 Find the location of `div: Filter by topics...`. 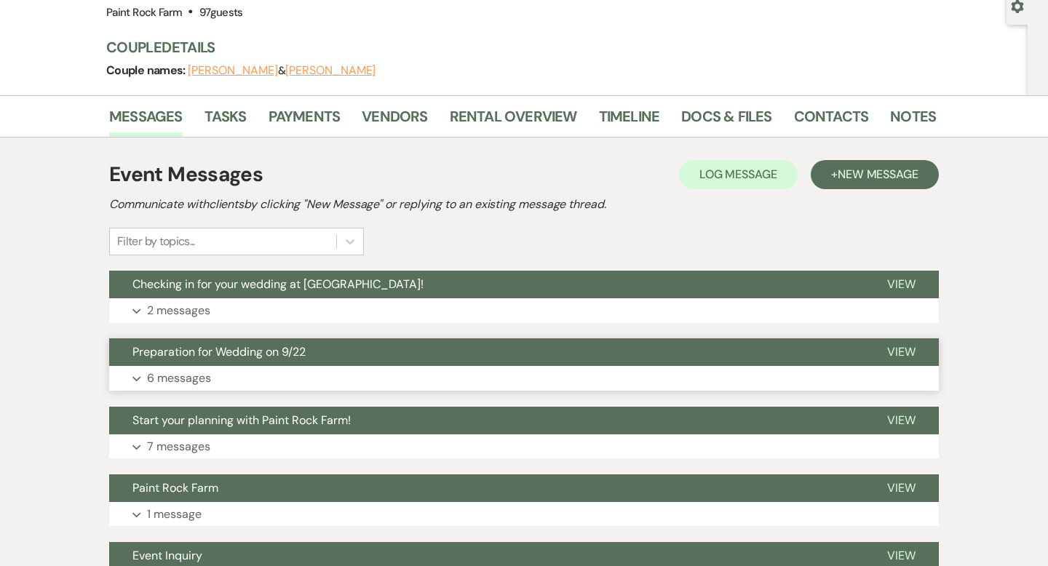

div: Filter by topics... is located at coordinates (156, 242).